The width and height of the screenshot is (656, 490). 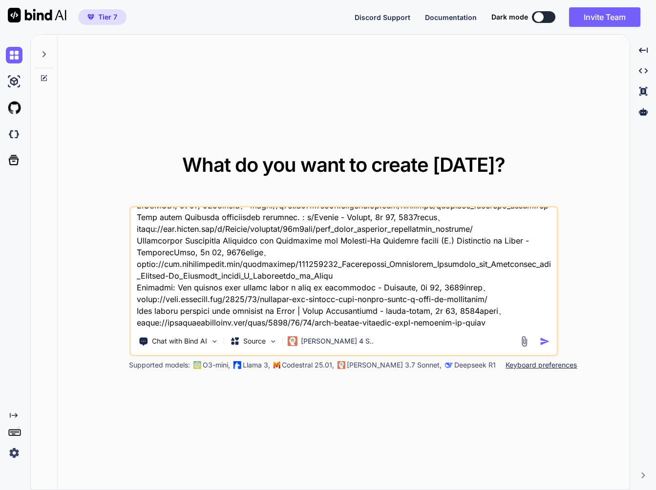 What do you see at coordinates (256, 365) in the screenshot?
I see `p: Llama 3,` at bounding box center [256, 365].